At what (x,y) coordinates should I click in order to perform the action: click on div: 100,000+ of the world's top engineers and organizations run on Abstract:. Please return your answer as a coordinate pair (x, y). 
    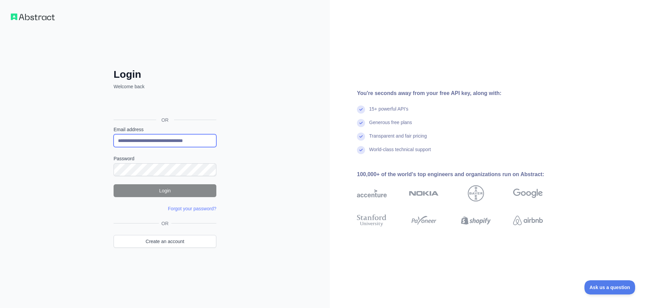
    Looking at the image, I should click on (460, 174).